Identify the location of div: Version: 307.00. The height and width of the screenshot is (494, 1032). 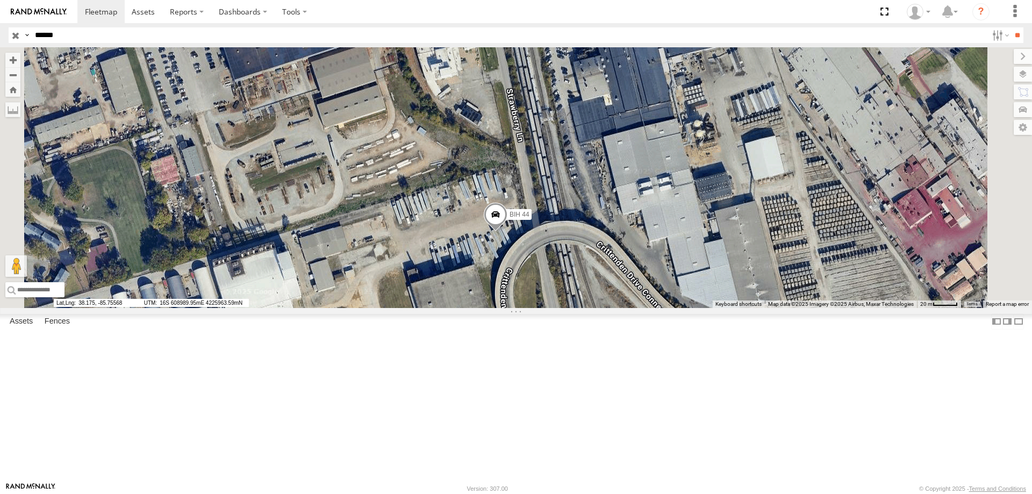
(487, 488).